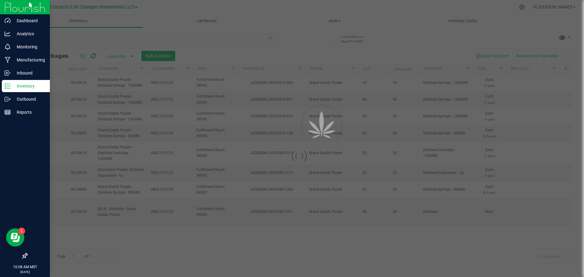 The height and width of the screenshot is (277, 584). I want to click on inline-svg: Inventory, so click(8, 86).